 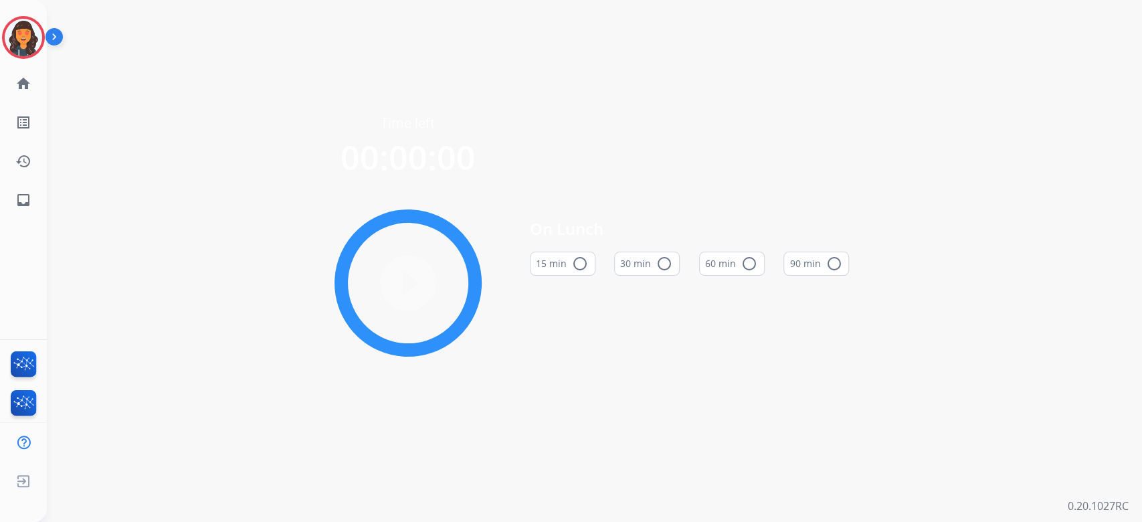 I want to click on img: avatar, so click(x=23, y=37).